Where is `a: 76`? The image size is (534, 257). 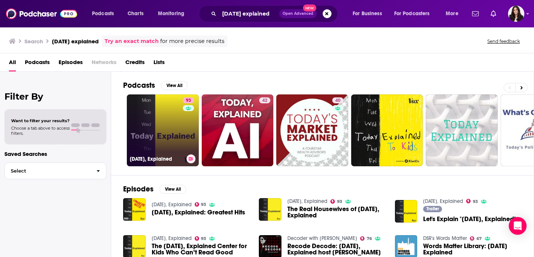
a: 76 is located at coordinates (366, 239).